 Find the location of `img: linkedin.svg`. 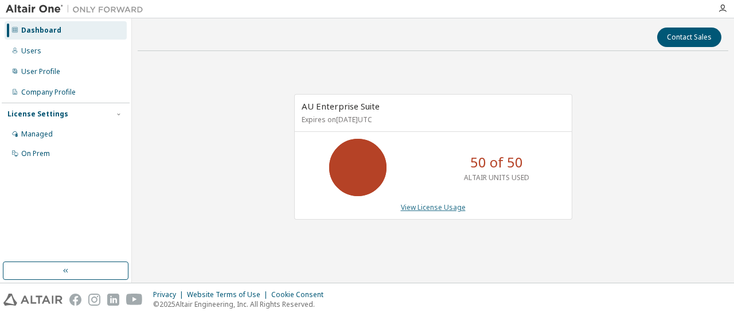

img: linkedin.svg is located at coordinates (113, 299).